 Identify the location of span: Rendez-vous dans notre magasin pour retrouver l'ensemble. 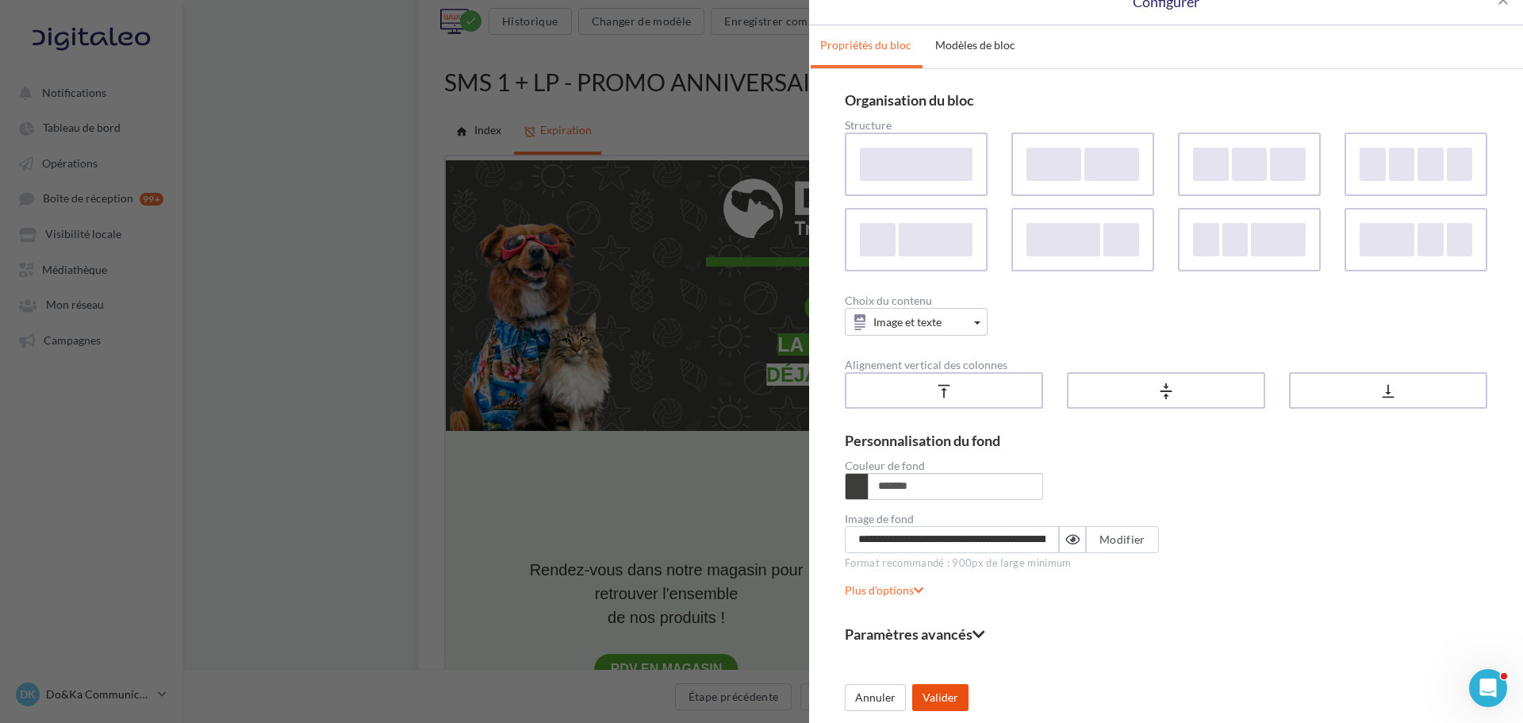
(221, 425).